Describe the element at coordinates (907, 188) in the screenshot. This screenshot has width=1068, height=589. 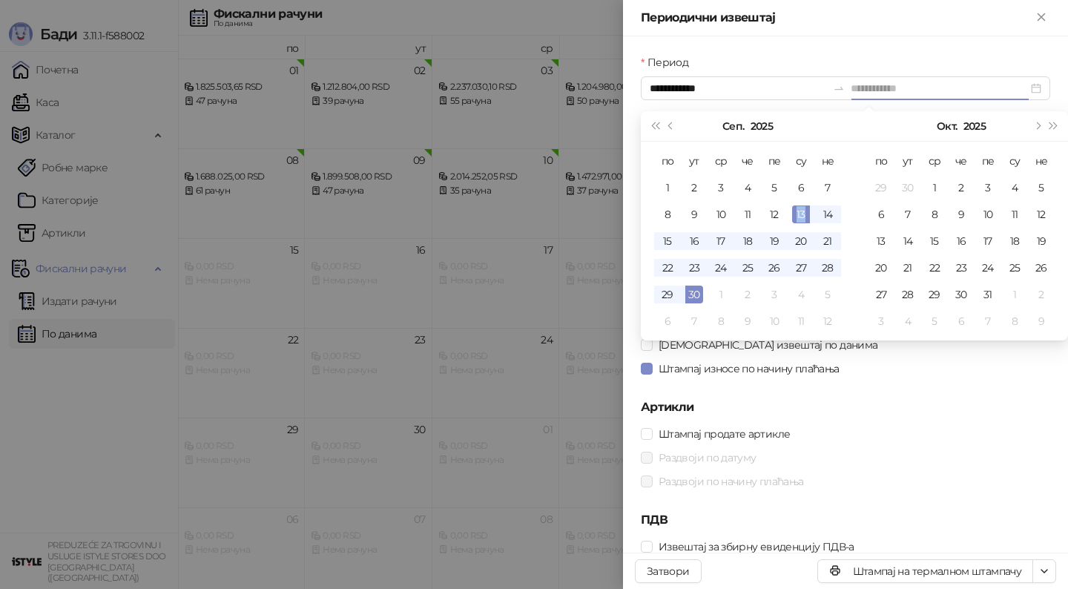
I see `td: 2025-09-30` at that location.